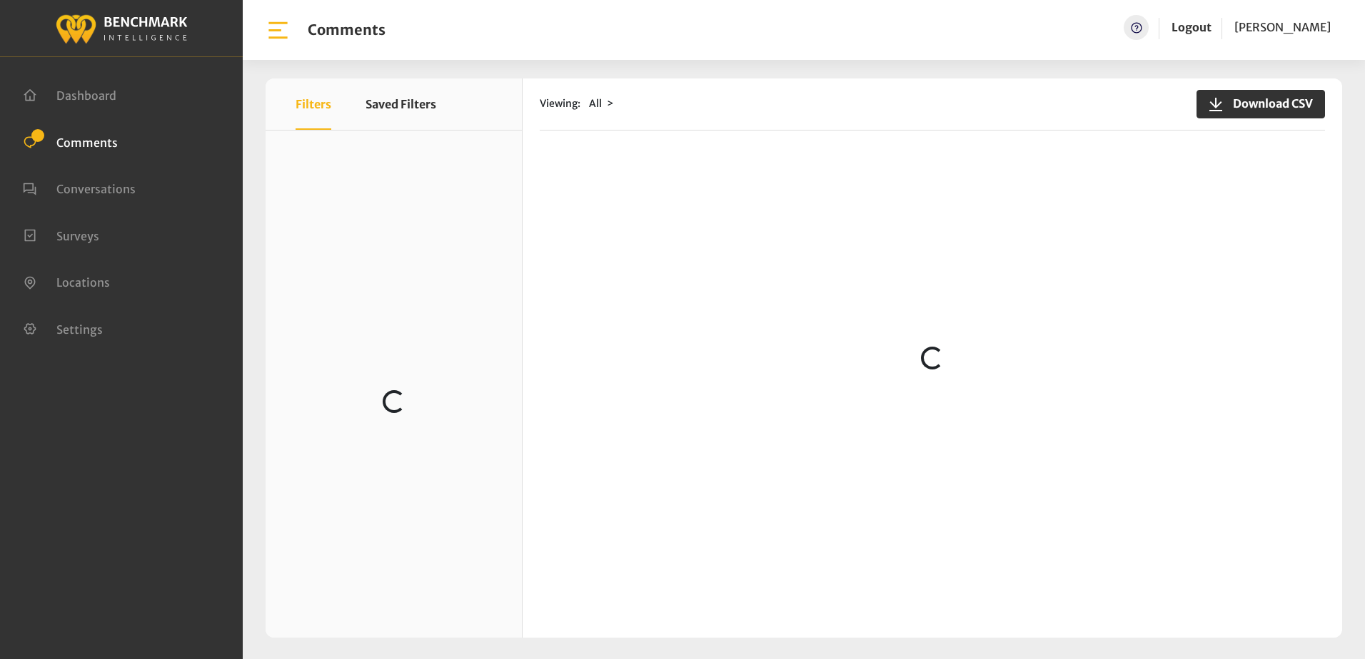  What do you see at coordinates (79, 188) in the screenshot?
I see `a: Conversations` at bounding box center [79, 188].